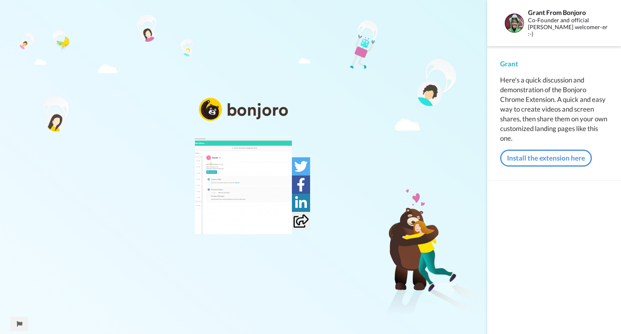 Image resolution: width=621 pixels, height=334 pixels. I want to click on button: Install the extension here, so click(546, 158).